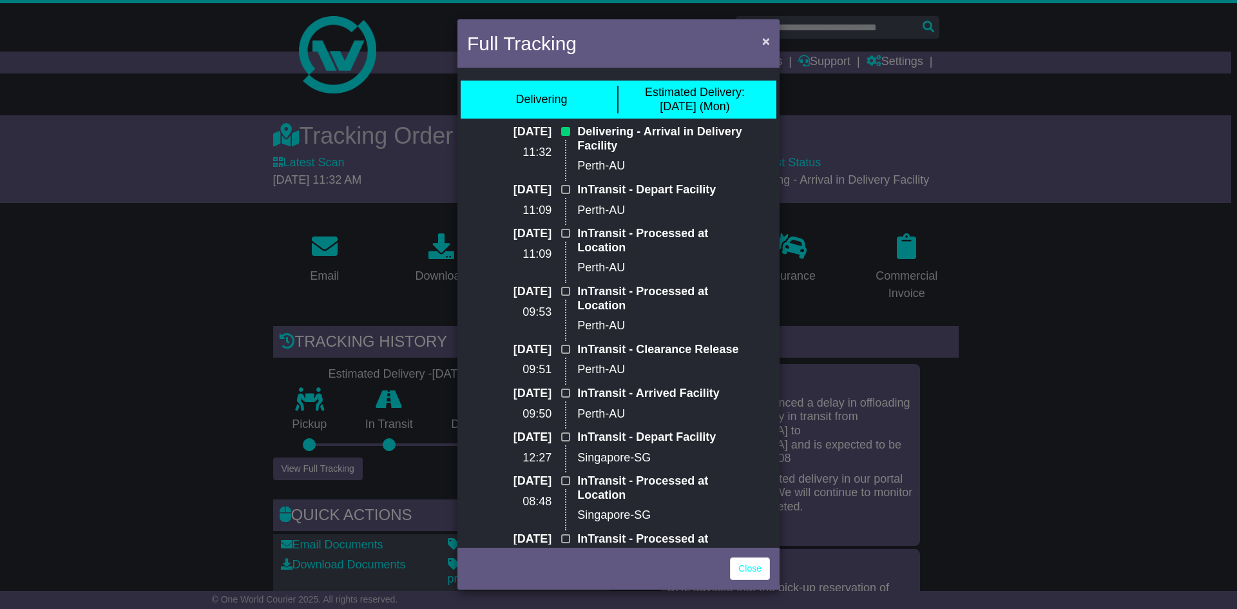 The image size is (1237, 609). Describe the element at coordinates (517, 502) in the screenshot. I see `p: 08:48` at that location.